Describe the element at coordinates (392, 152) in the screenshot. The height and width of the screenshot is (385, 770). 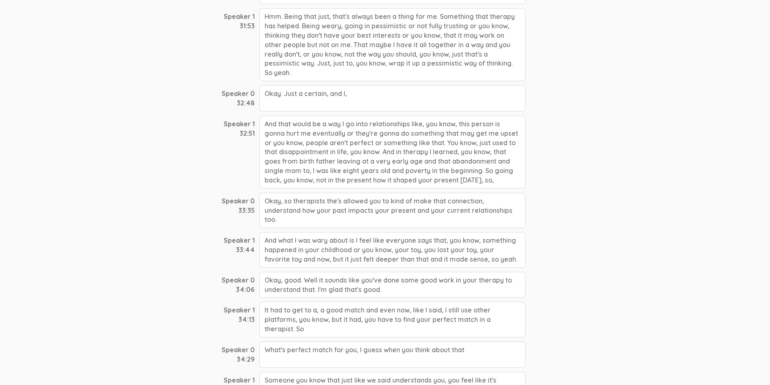
I see `div: And that would be a way I go into relationships like, you know, this person is gonna hurt me even...` at that location.